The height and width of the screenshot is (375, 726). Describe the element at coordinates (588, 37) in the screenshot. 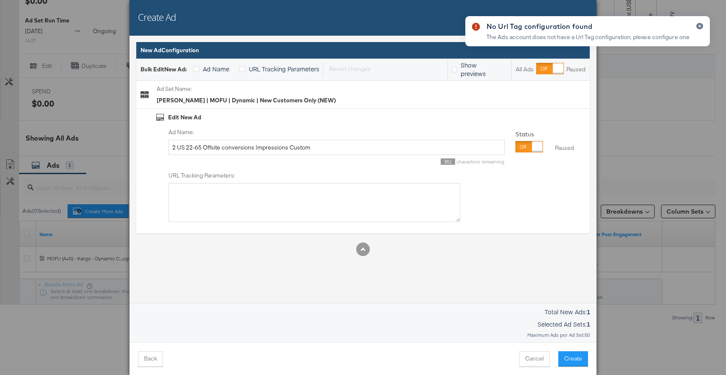

I see `div: The Ads account does not have a Url Tag configuration, please configure one` at that location.